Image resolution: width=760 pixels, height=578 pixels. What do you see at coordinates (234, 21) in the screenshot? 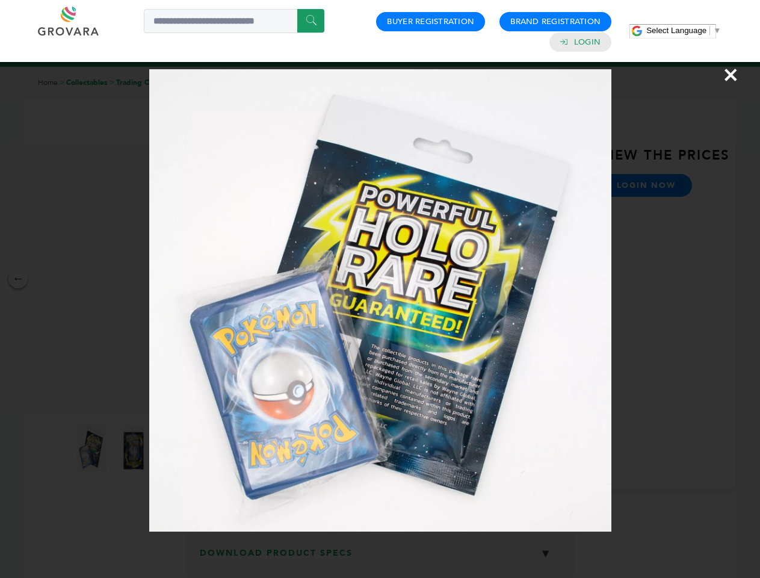
I see `input: Search a product or brand...` at bounding box center [234, 21].